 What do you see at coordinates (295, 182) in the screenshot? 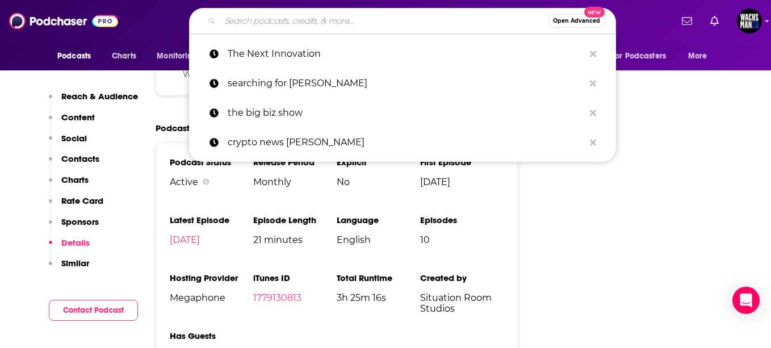
I see `span: Monthly` at bounding box center [295, 182].